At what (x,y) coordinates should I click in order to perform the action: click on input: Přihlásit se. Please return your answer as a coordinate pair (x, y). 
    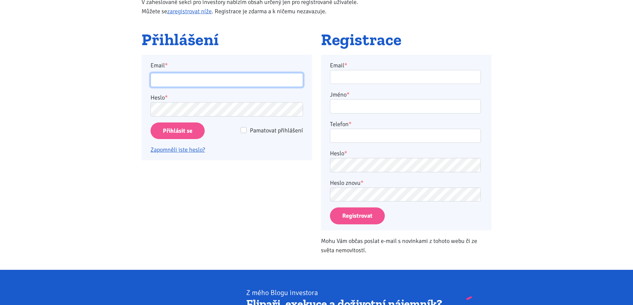
    Looking at the image, I should click on (177, 131).